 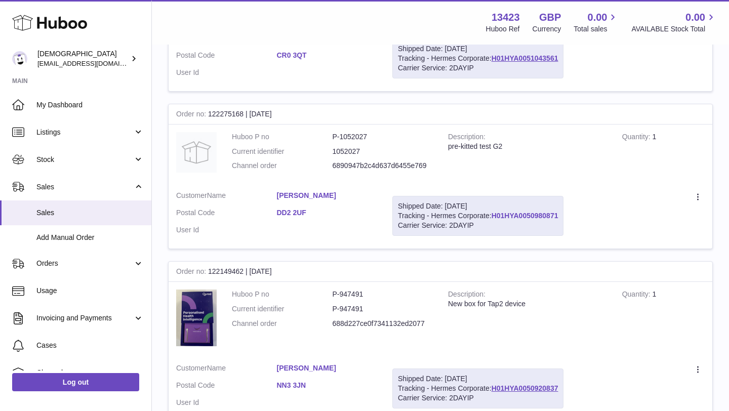 What do you see at coordinates (383, 323) in the screenshot?
I see `dd: 688d227ce0f7341132ed2077` at bounding box center [383, 323].